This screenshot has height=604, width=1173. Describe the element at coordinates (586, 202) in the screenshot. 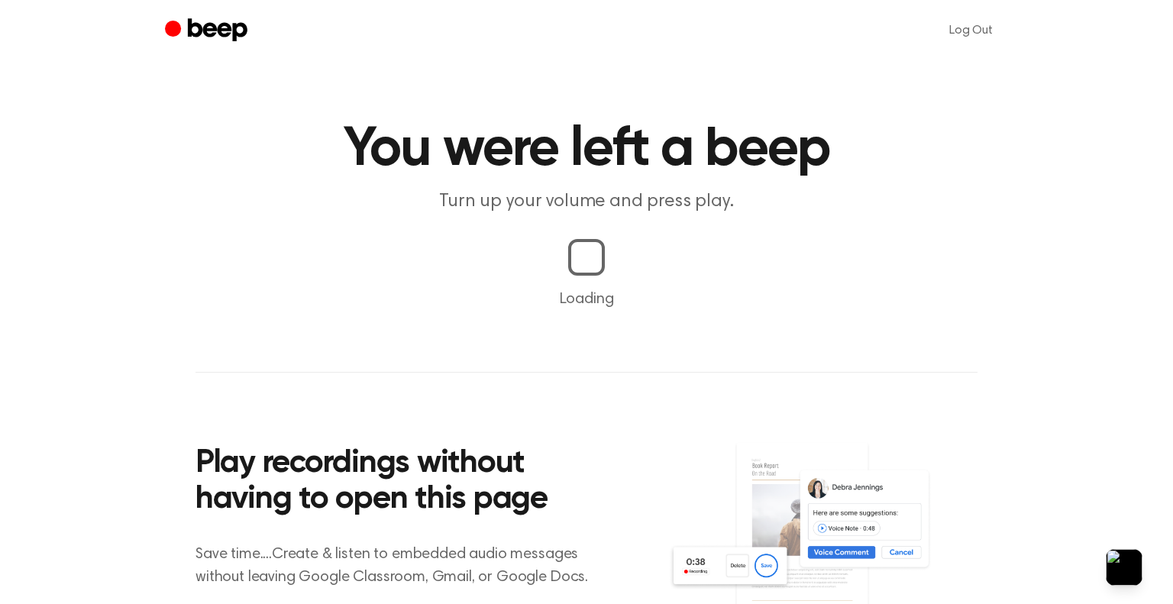

I see `p: Turn up your volume and press play.` at that location.